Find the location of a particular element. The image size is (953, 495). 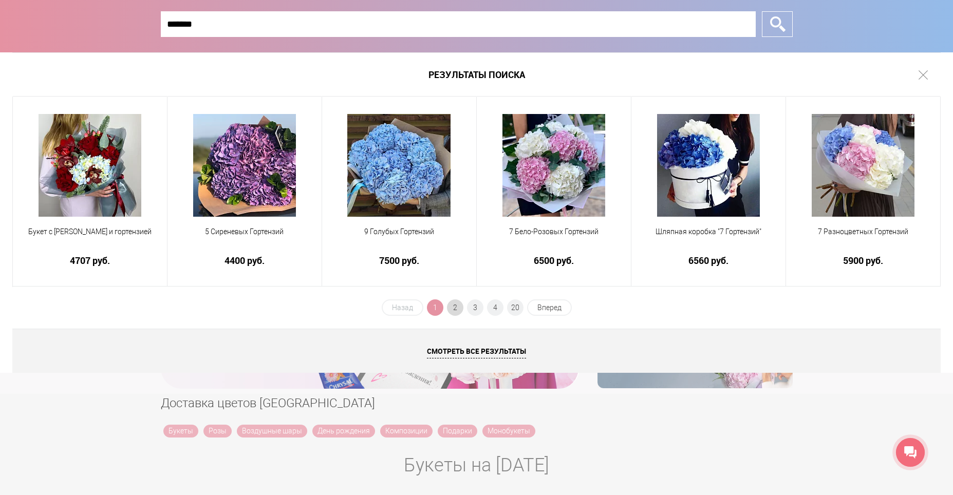

span: 4 is located at coordinates (495, 308).